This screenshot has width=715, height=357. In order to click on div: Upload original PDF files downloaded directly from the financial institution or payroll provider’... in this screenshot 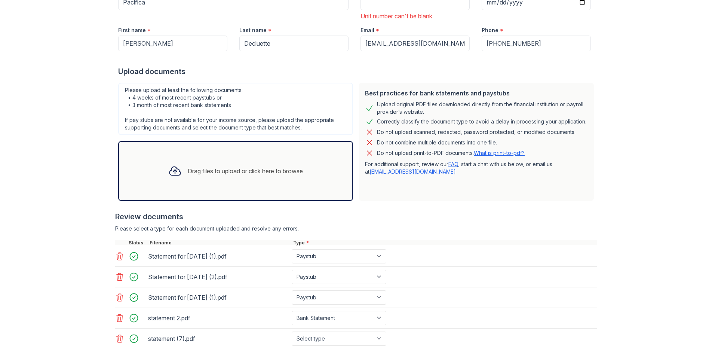, I will do `click(483, 108)`.